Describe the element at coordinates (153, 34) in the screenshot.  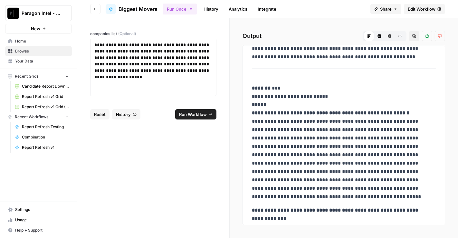
I see `label: companies list` at that location.